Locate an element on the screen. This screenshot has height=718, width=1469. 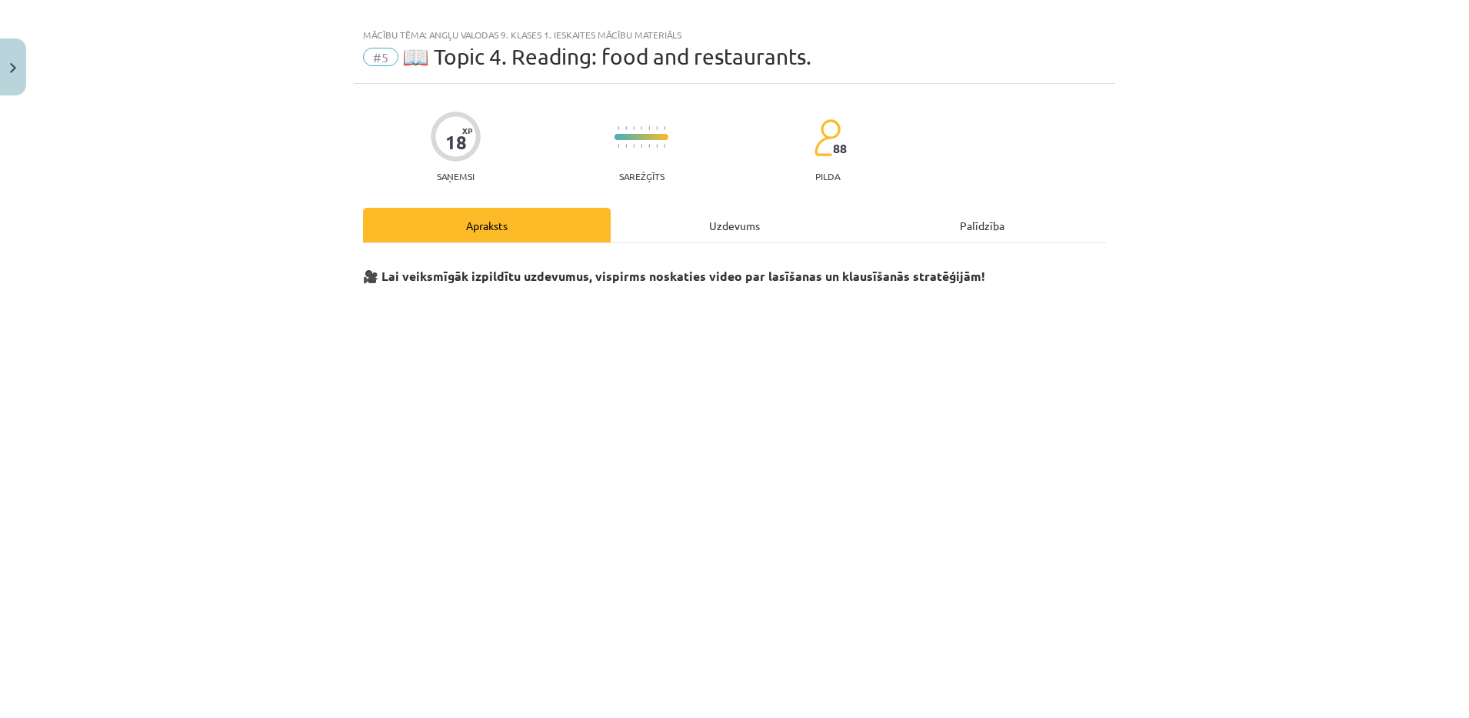
img: icon-close-lesson-0947bae3869378f0d4975bcd49f059093ad1ed9edebbc8119c70593378902aed.svg is located at coordinates (13, 68).